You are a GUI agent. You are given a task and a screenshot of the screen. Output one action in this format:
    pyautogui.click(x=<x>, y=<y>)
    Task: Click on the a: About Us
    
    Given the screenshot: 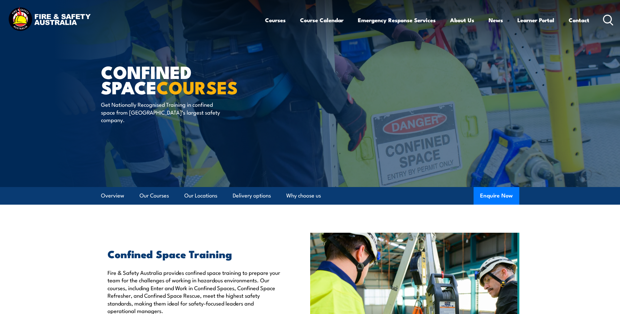 What is the action you would take?
    pyautogui.click(x=462, y=20)
    